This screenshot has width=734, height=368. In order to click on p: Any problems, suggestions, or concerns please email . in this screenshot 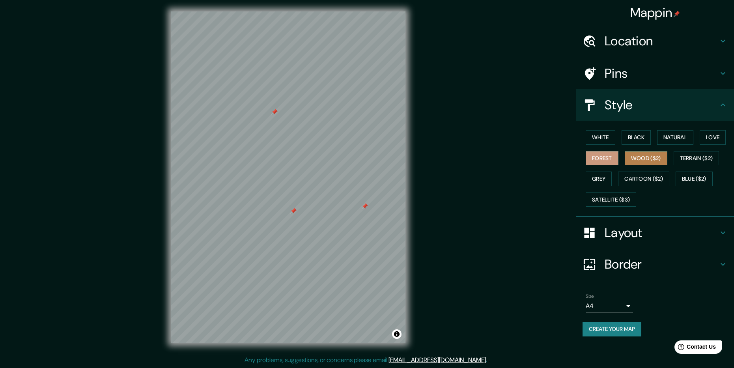, I will do `click(366, 360)`.